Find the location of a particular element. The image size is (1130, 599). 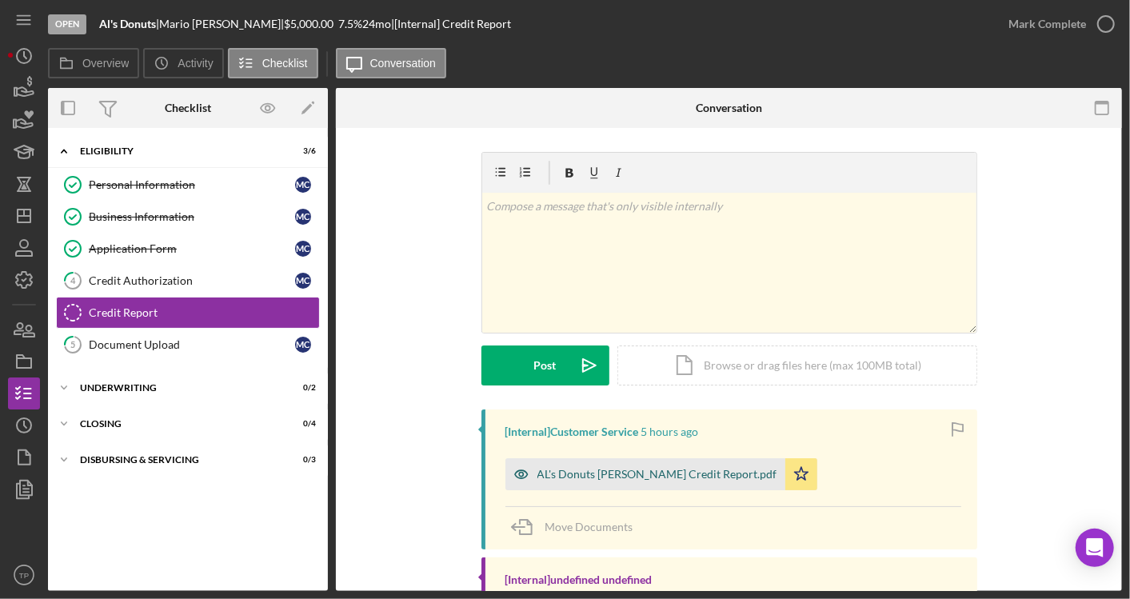

button: Checklist is located at coordinates (273, 63).